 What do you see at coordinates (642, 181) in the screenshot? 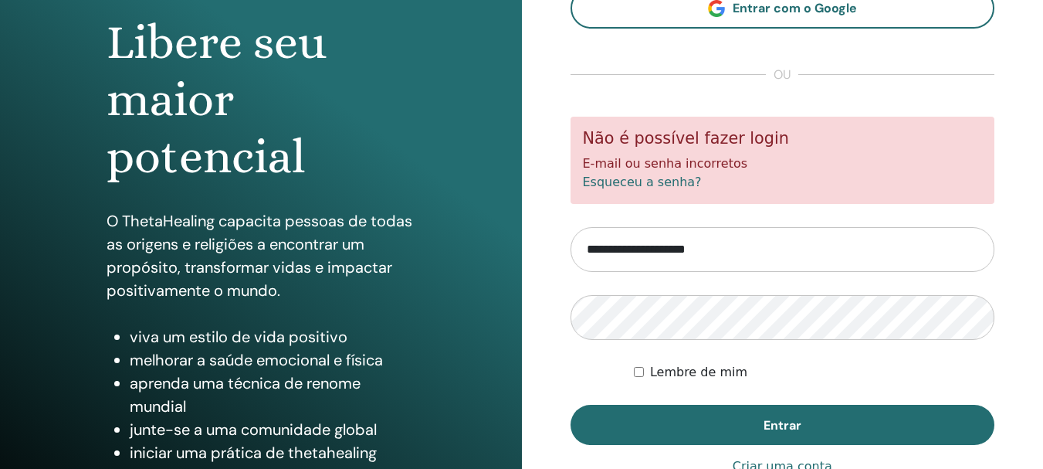
I see `font: Esqueceu a senha?` at bounding box center [642, 181].